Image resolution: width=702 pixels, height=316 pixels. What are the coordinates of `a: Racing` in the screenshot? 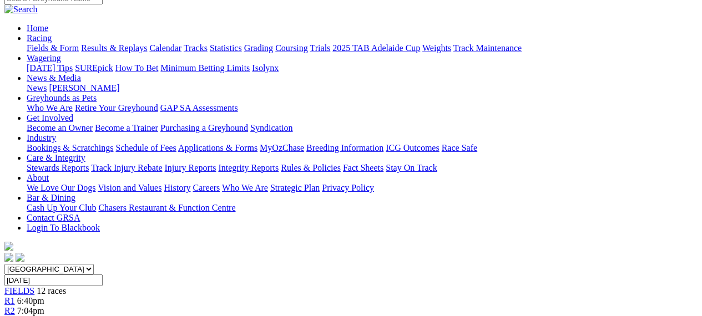 It's located at (39, 38).